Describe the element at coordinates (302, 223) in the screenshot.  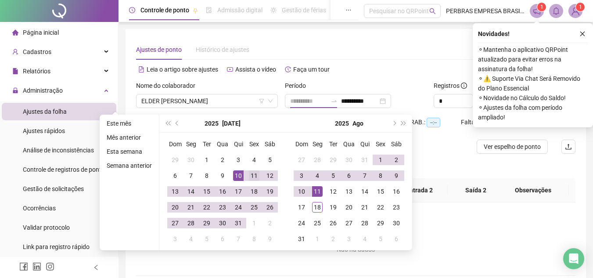
I see `div: 24` at that location.